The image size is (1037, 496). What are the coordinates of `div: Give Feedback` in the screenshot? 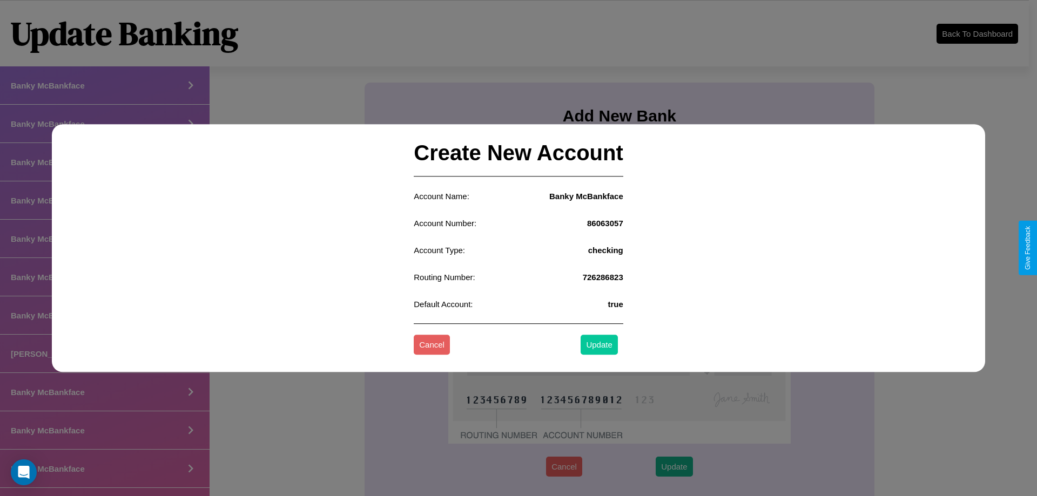 It's located at (1028, 248).